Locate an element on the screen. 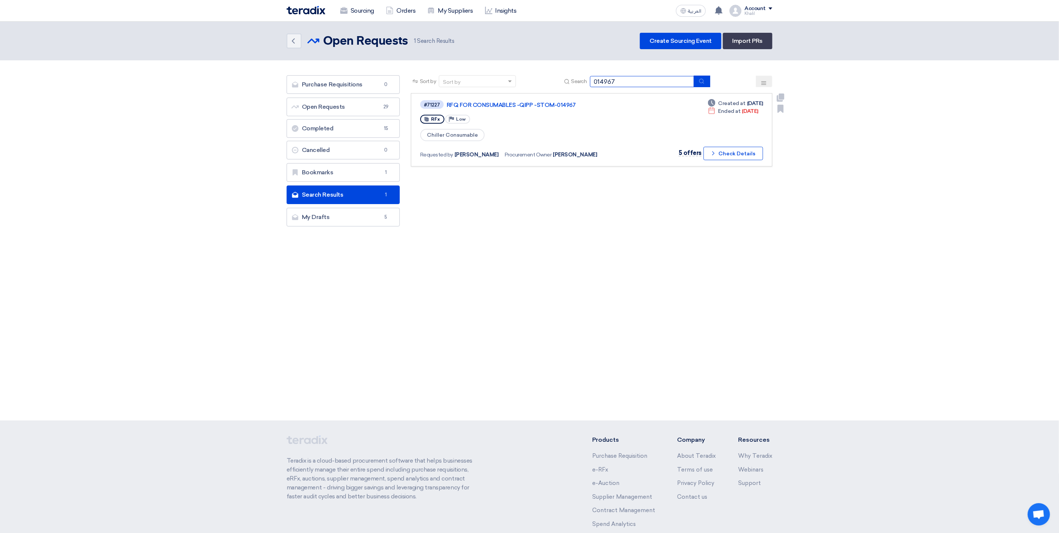 This screenshot has width=1059, height=533. a: Open Requests29 is located at coordinates (343, 107).